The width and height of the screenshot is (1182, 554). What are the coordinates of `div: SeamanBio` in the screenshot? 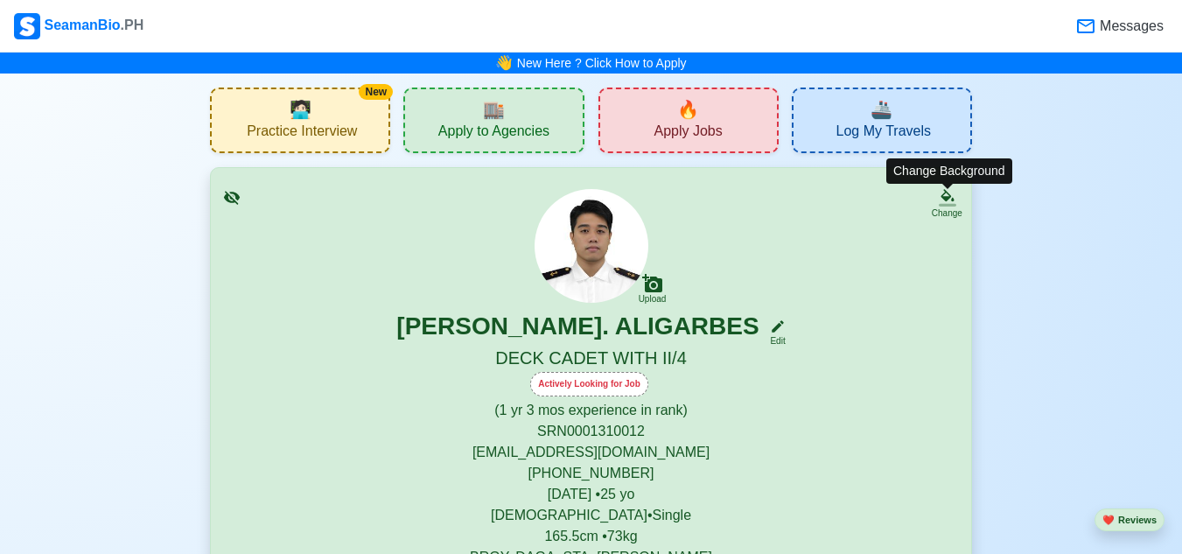 It's located at (79, 26).